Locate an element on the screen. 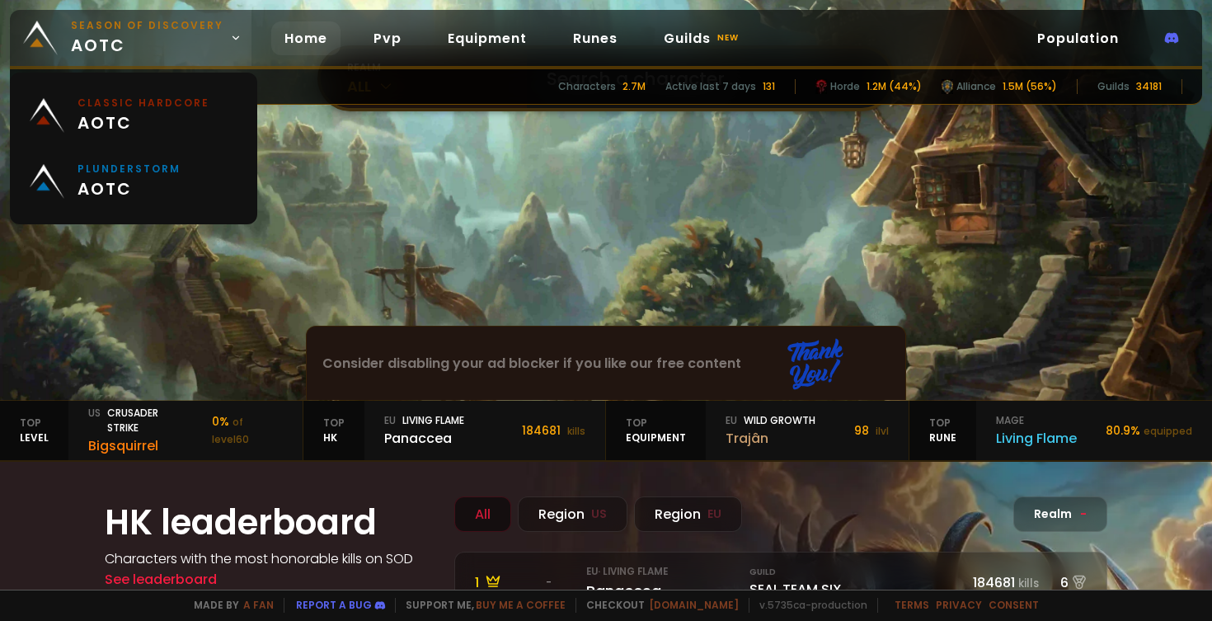  a: Plunderstormaotc is located at coordinates (134, 181).